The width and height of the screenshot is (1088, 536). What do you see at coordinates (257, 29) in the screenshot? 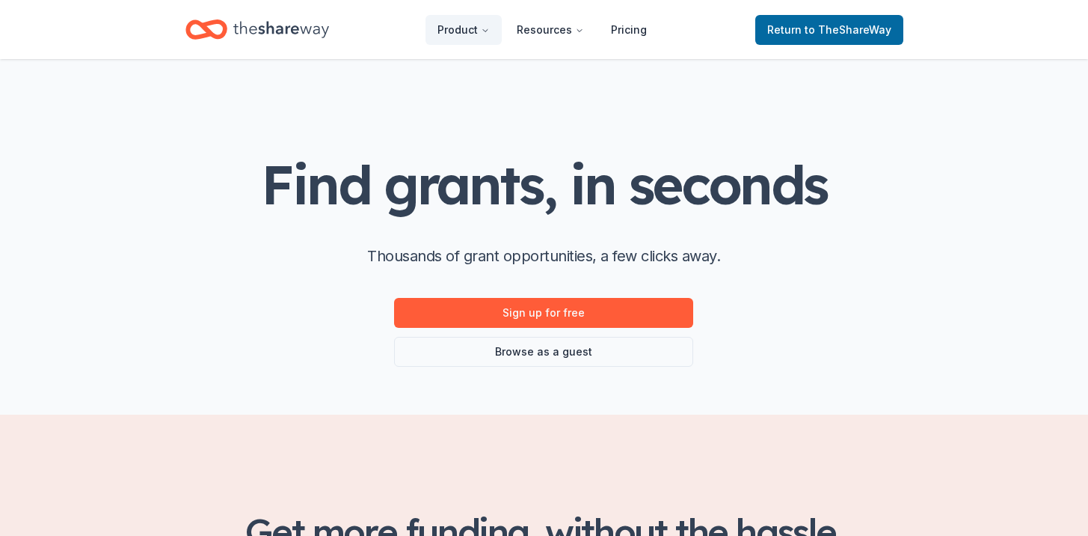
I see `a: Home` at bounding box center [257, 29].